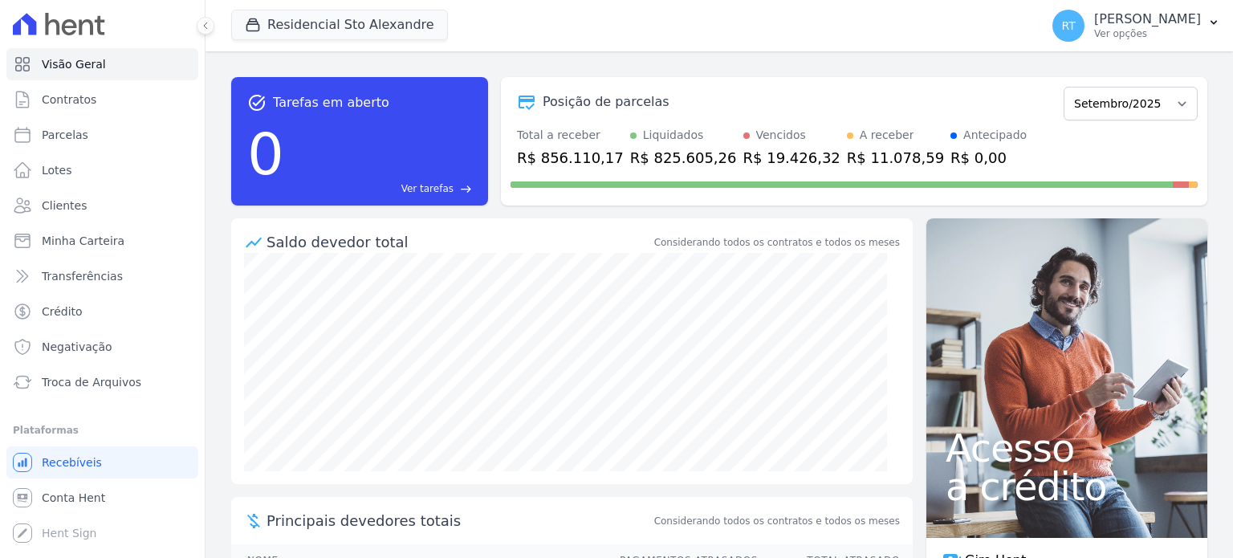  Describe the element at coordinates (570, 135) in the screenshot. I see `div: Total a receber` at that location.